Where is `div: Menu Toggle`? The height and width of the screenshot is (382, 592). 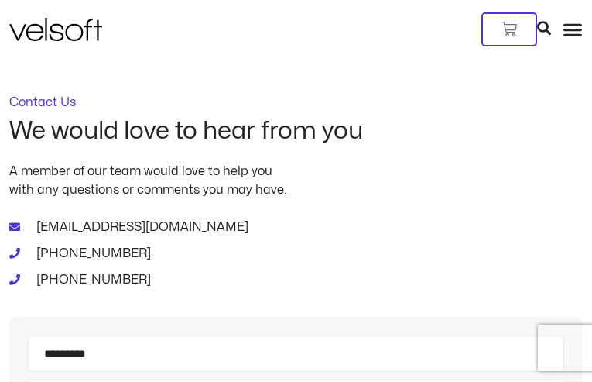 div: Menu Toggle is located at coordinates (573, 29).